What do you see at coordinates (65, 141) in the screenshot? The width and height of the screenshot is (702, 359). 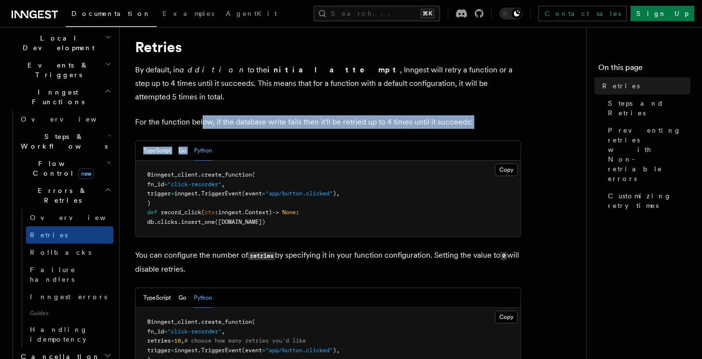 I see `button: Steps & Workflows` at bounding box center [65, 141].